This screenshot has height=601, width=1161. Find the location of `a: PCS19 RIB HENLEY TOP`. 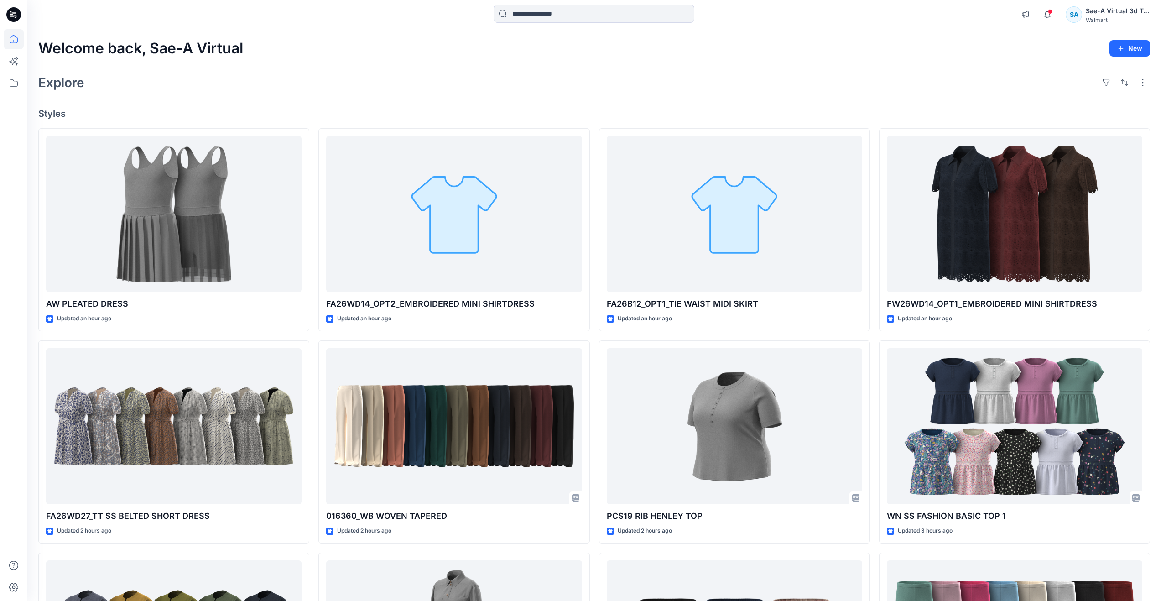

a: PCS19 RIB HENLEY TOP is located at coordinates (734, 426).